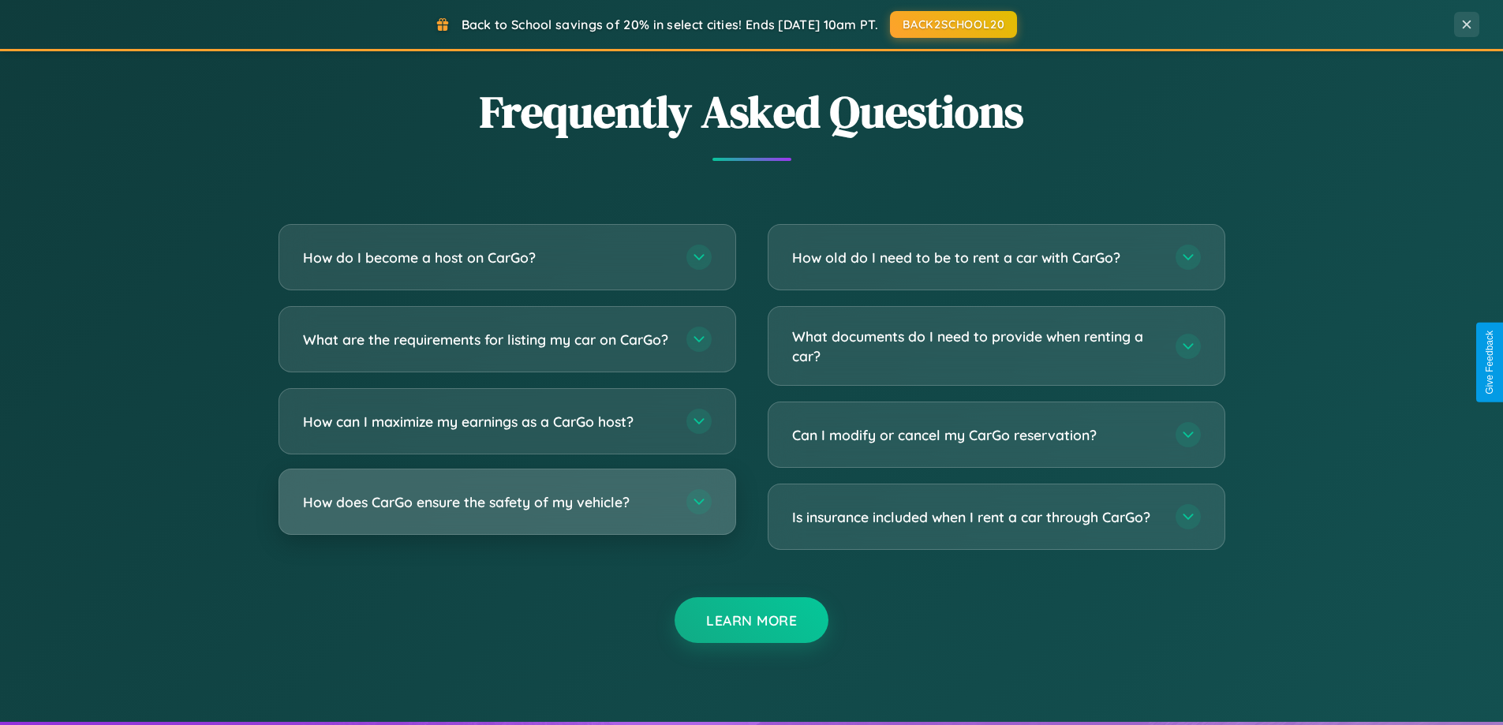  I want to click on h3: How can I maximize my earnings as a CarGo host?, so click(487, 421).